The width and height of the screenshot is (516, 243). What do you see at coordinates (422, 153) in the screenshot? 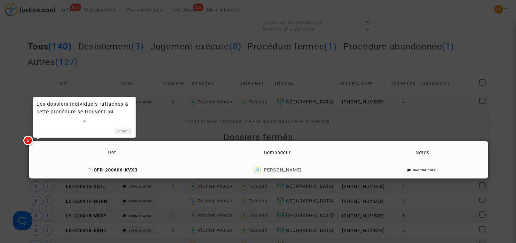
I see `td: Notes` at bounding box center [422, 153].